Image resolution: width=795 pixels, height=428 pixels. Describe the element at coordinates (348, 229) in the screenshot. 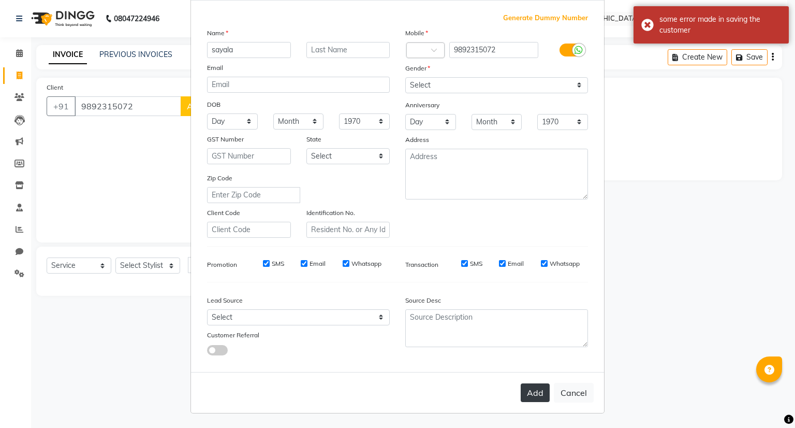

I see `input: Resident No. or Any Id` at that location.